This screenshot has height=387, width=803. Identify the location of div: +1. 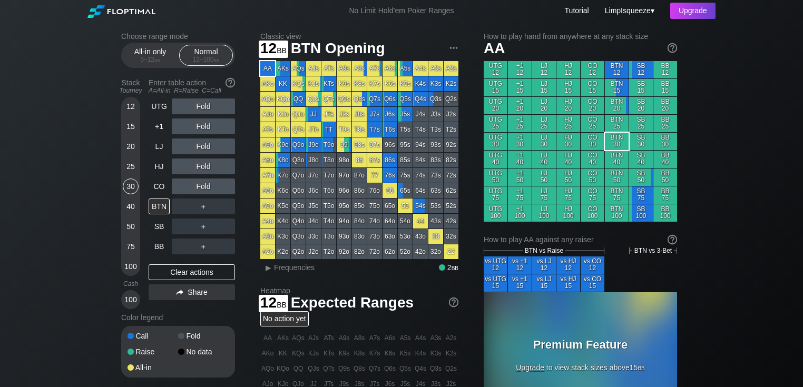
(159, 127).